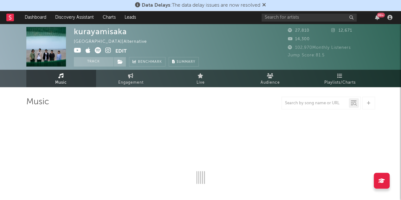 The image size is (401, 200). I want to click on span: 27,810, so click(299, 30).